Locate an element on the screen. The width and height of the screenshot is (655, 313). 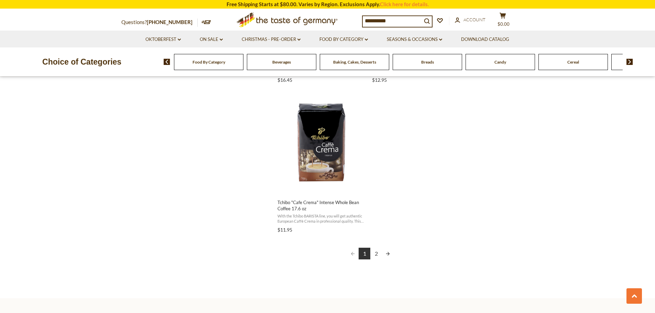
span: With the Tchibo BARISTA line, you will get authentic European Caffè Crema in professional quality... is located at coordinates (322, 219).